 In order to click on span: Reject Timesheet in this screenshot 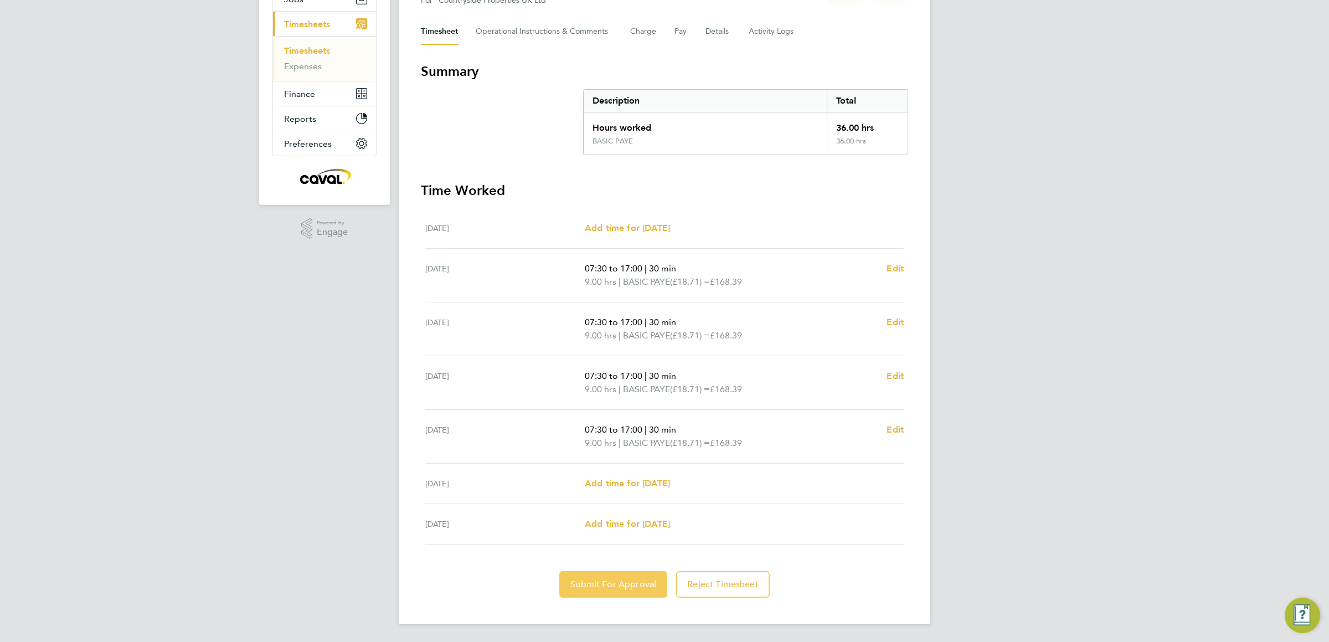, I will do `click(723, 584)`.